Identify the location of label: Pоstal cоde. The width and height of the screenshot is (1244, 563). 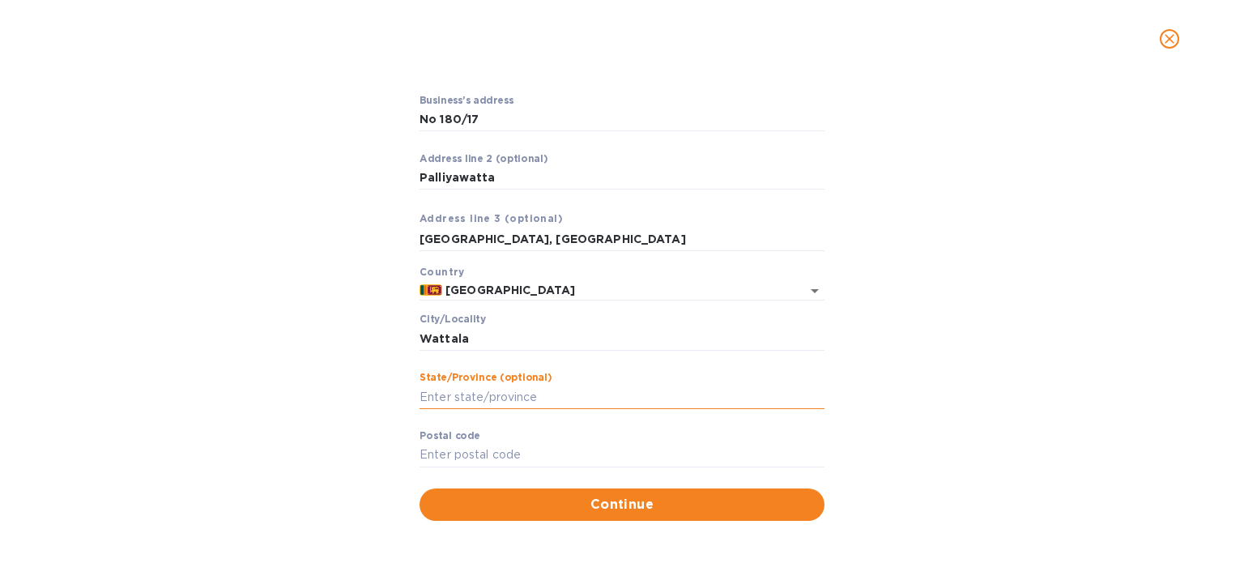
(449, 437).